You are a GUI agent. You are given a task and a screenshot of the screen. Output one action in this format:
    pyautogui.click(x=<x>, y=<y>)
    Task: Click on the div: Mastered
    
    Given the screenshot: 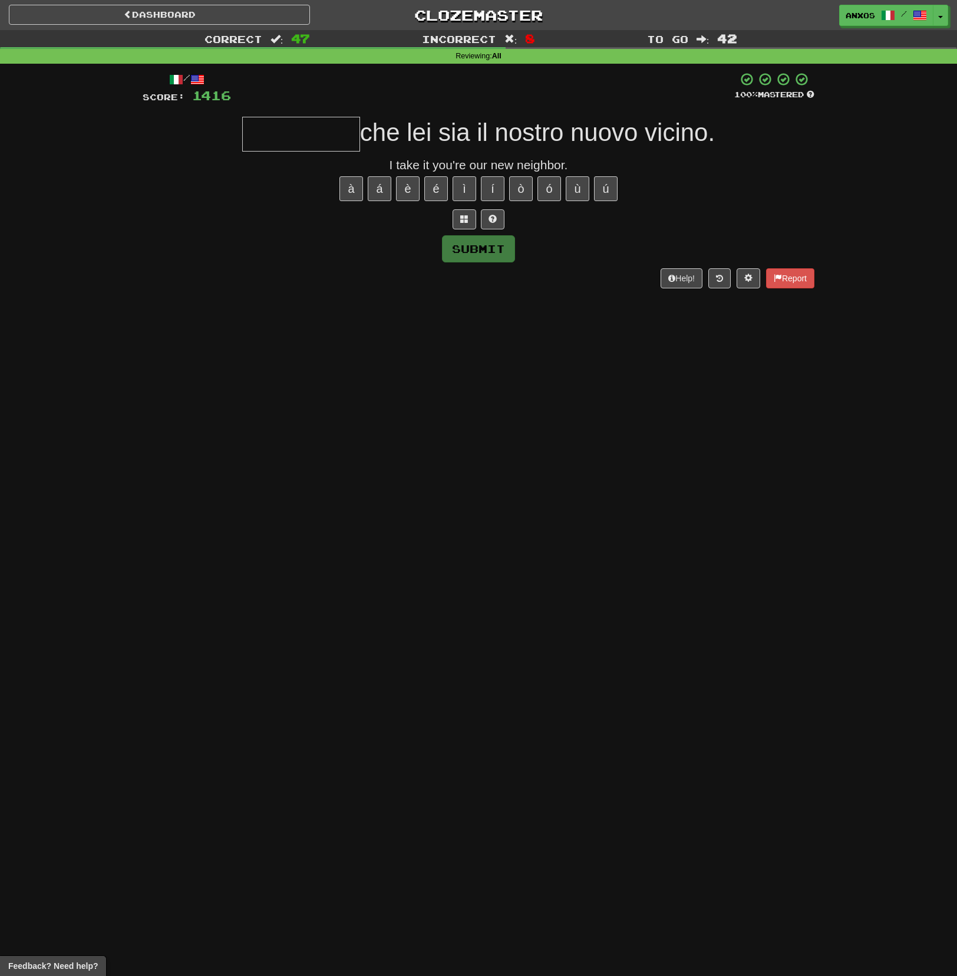 What is the action you would take?
    pyautogui.click(x=775, y=95)
    